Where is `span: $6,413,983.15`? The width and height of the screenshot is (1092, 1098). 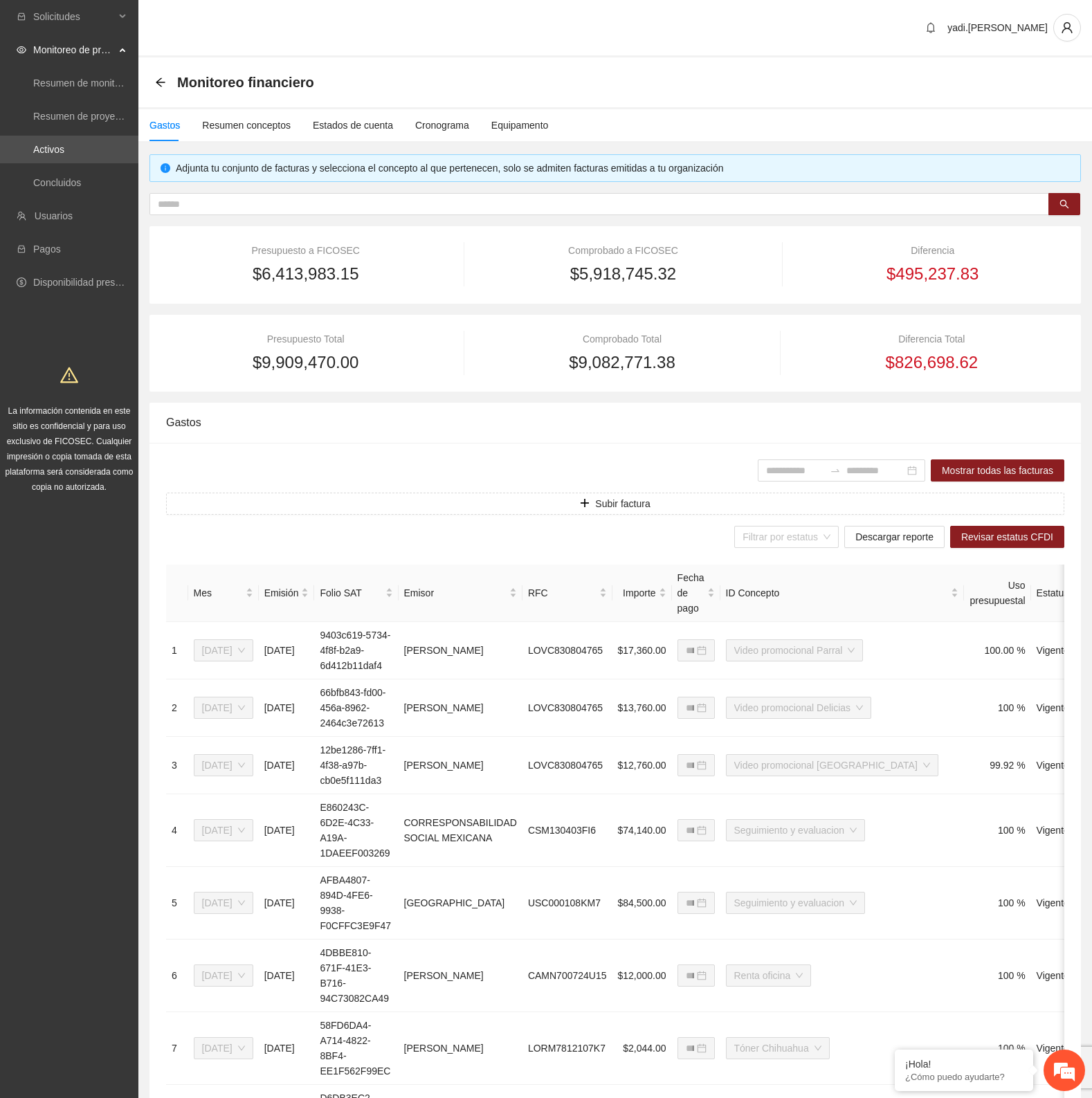
span: $6,413,983.15 is located at coordinates (305, 274).